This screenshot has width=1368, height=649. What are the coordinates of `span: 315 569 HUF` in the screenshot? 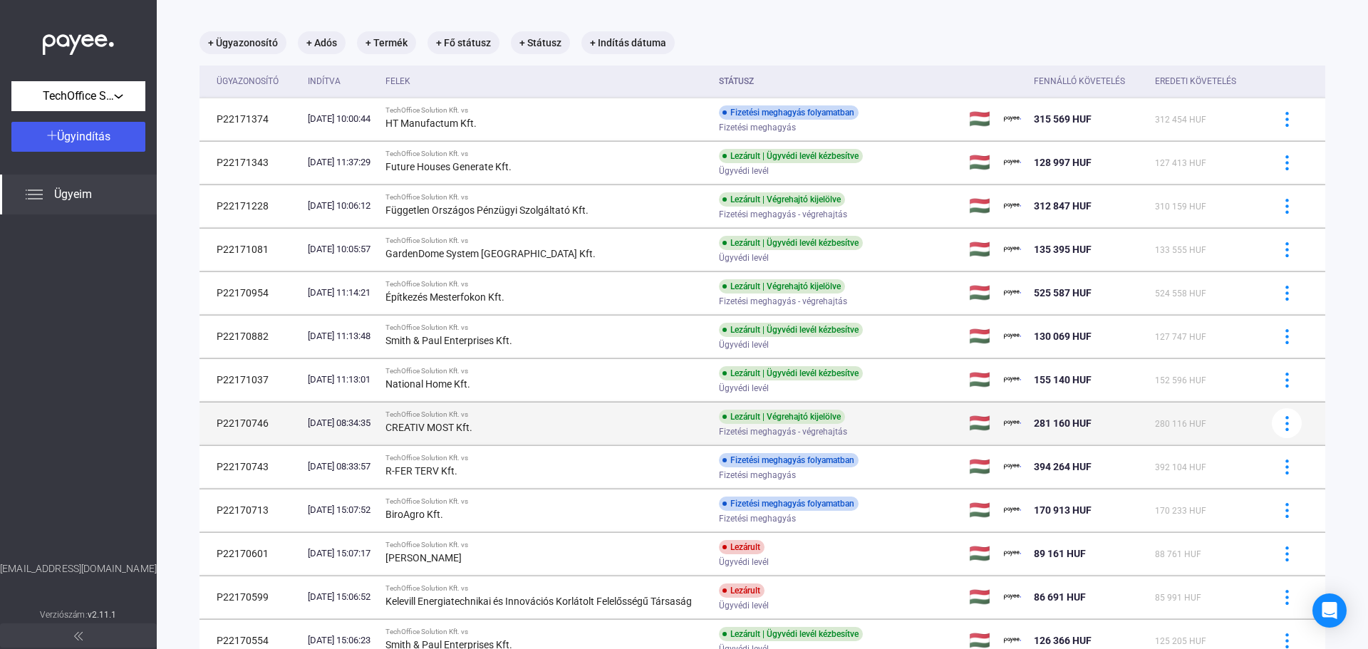 It's located at (1062, 119).